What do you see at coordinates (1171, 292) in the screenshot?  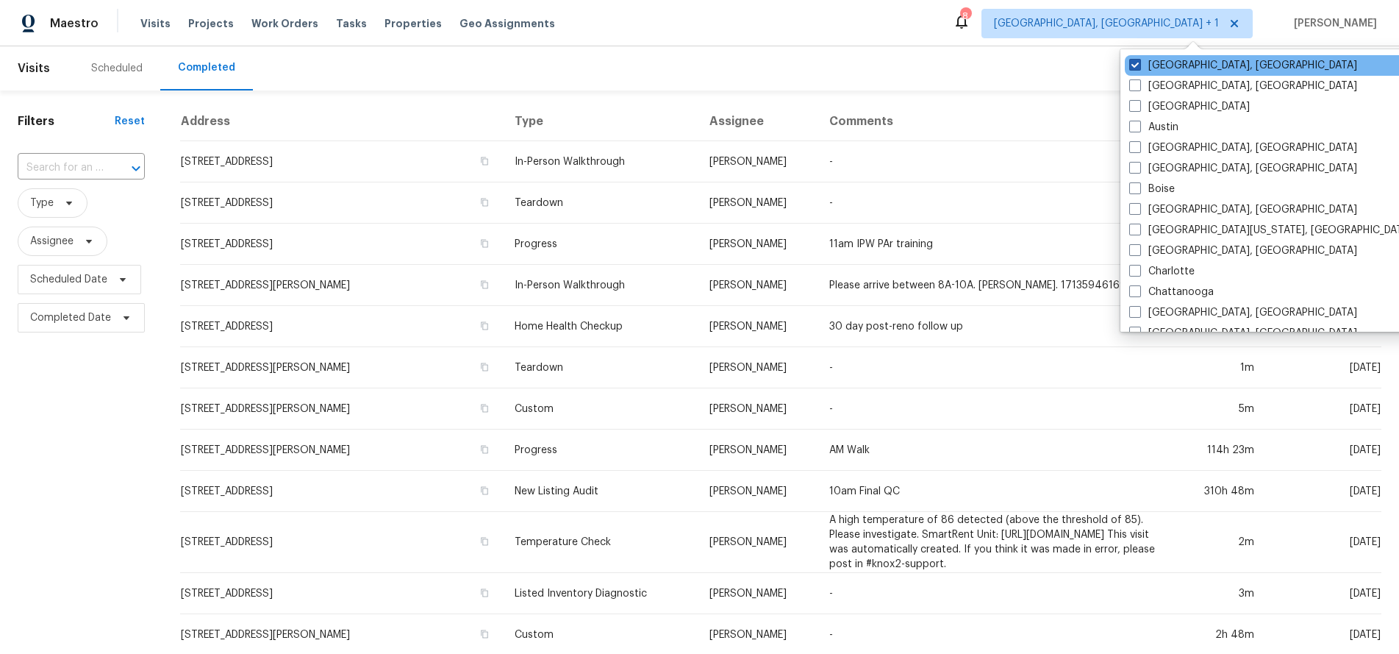 I see `label: Chattanooga` at bounding box center [1171, 292].